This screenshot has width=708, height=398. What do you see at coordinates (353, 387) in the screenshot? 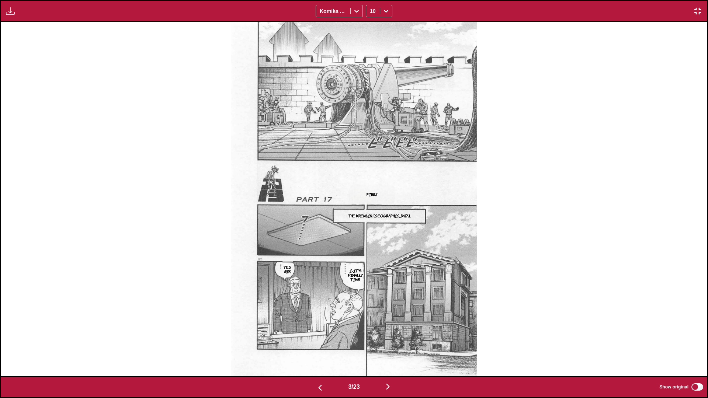
I see `span: 3 / 23` at bounding box center [353, 387].